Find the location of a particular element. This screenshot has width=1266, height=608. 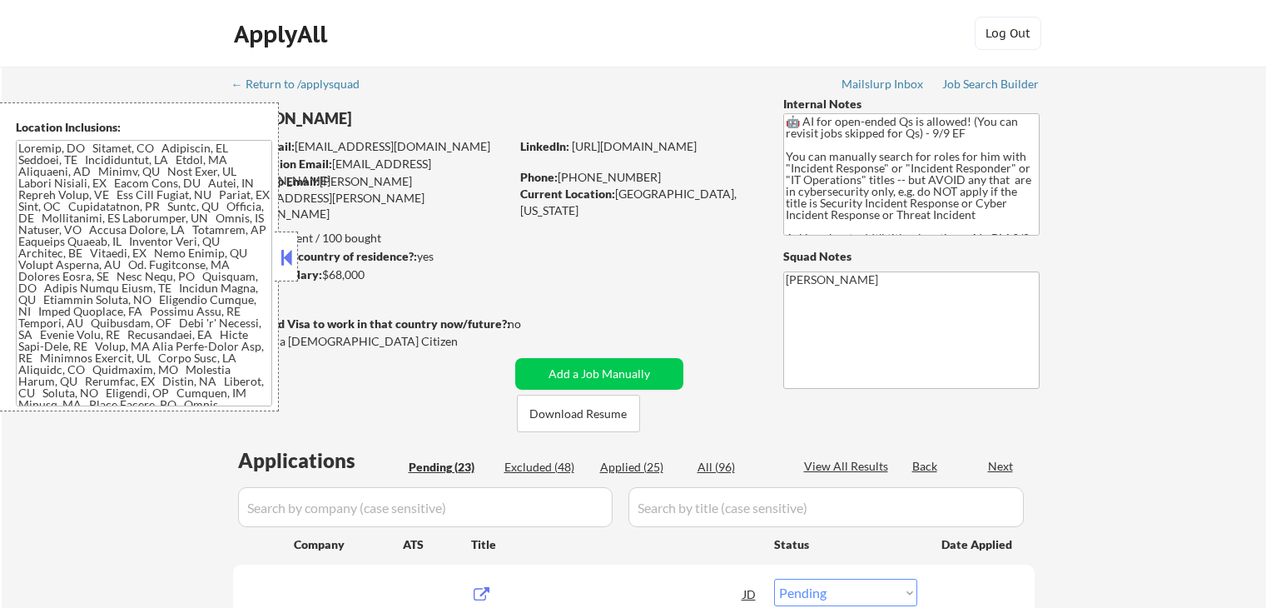

div: All (96) is located at coordinates (739, 467).